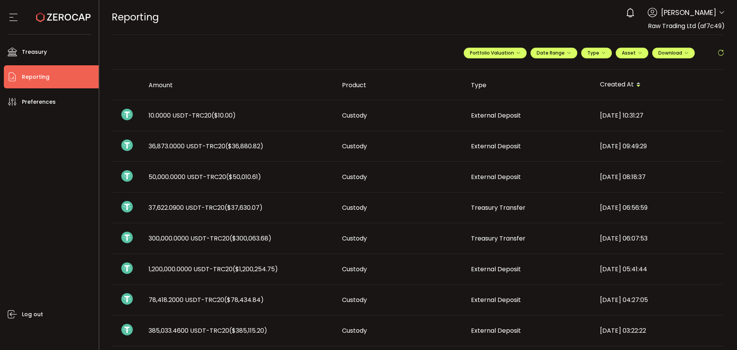 This screenshot has height=350, width=737. What do you see at coordinates (250, 238) in the screenshot?
I see `span: ($300,063.68)` at bounding box center [250, 238].